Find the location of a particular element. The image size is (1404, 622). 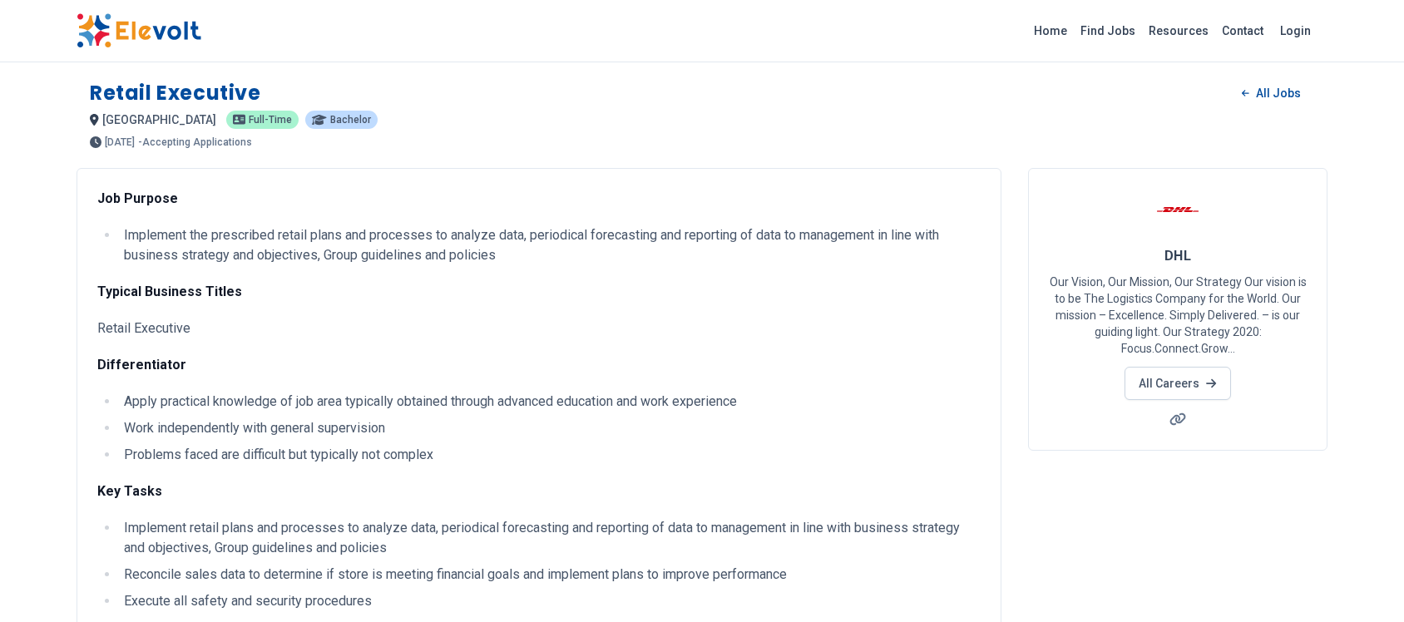

a: Home is located at coordinates (1050, 31).